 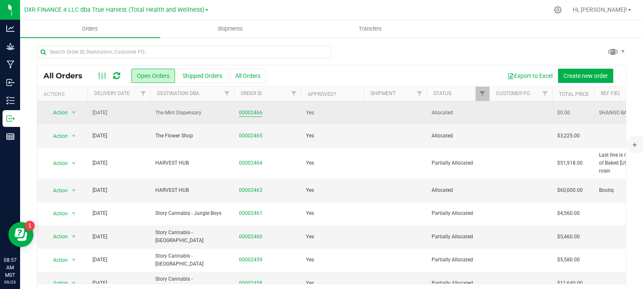 I want to click on a: Delivery Date, so click(x=112, y=93).